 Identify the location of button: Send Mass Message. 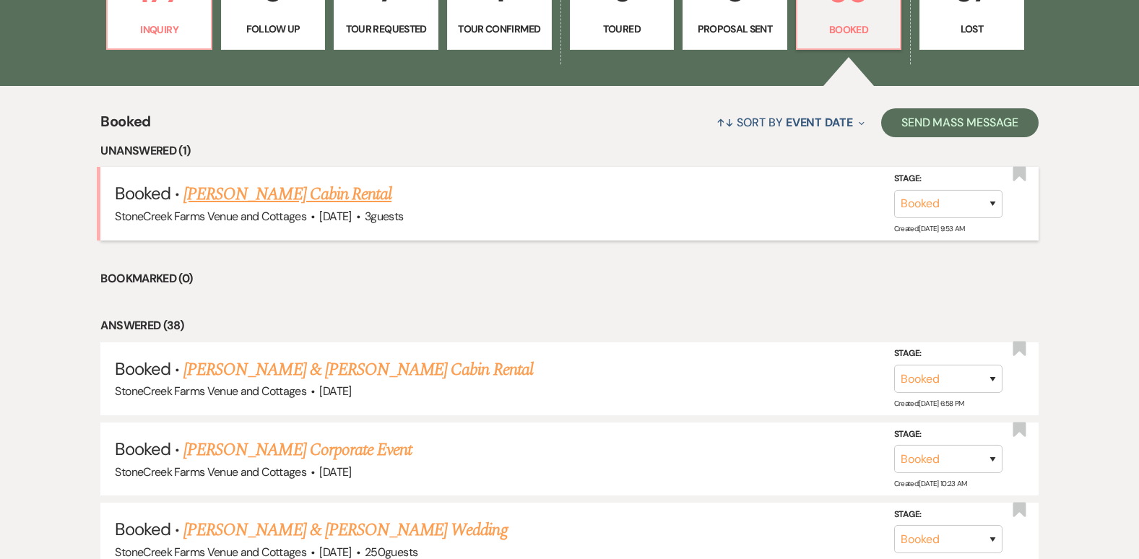
(960, 123).